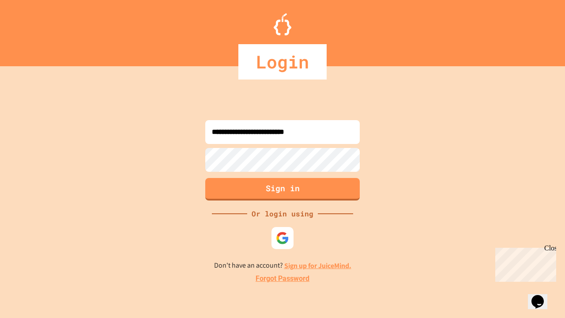 The height and width of the screenshot is (318, 565). Describe the element at coordinates (283, 62) in the screenshot. I see `div: Login` at that location.